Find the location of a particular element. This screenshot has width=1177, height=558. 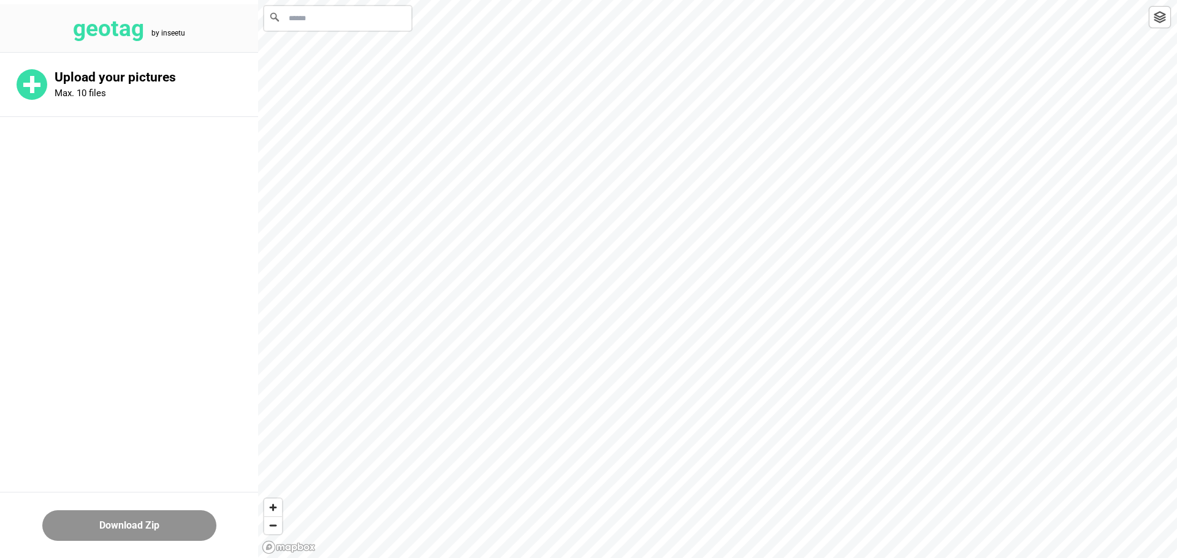

button: Zoom in is located at coordinates (273, 508).